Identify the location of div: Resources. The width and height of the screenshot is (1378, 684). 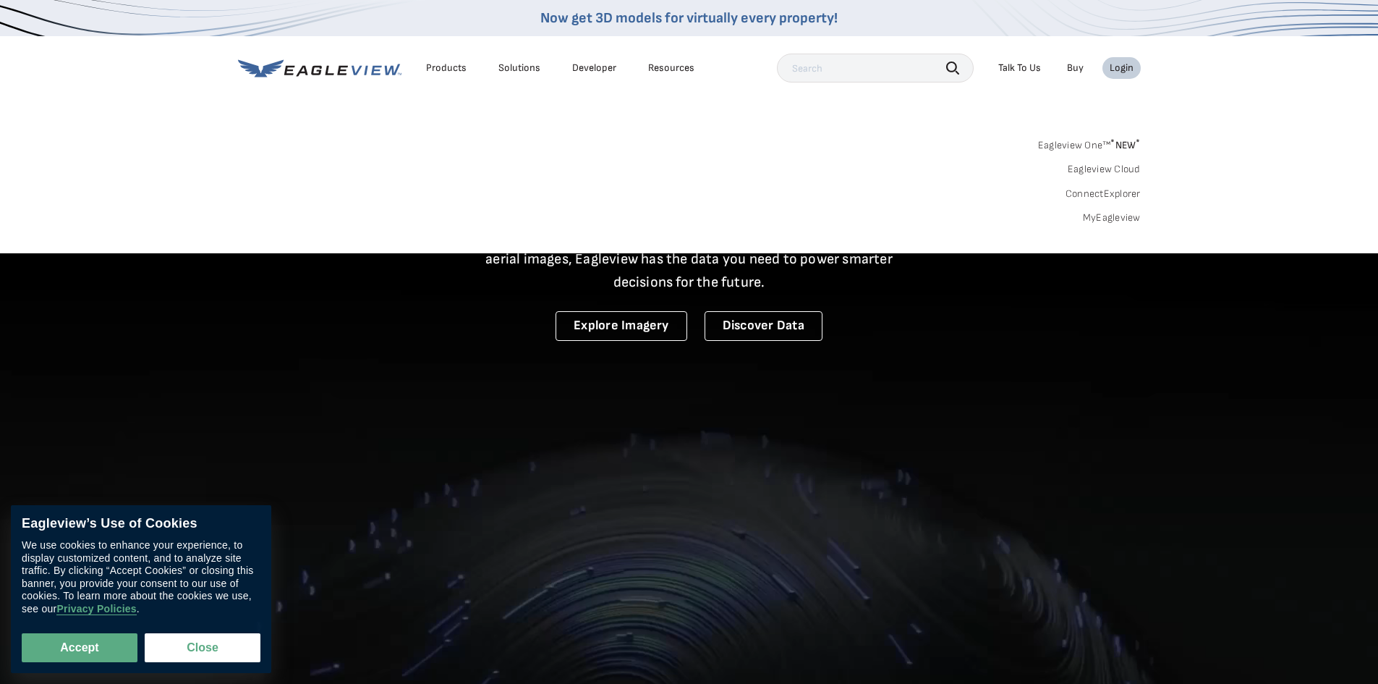
(672, 68).